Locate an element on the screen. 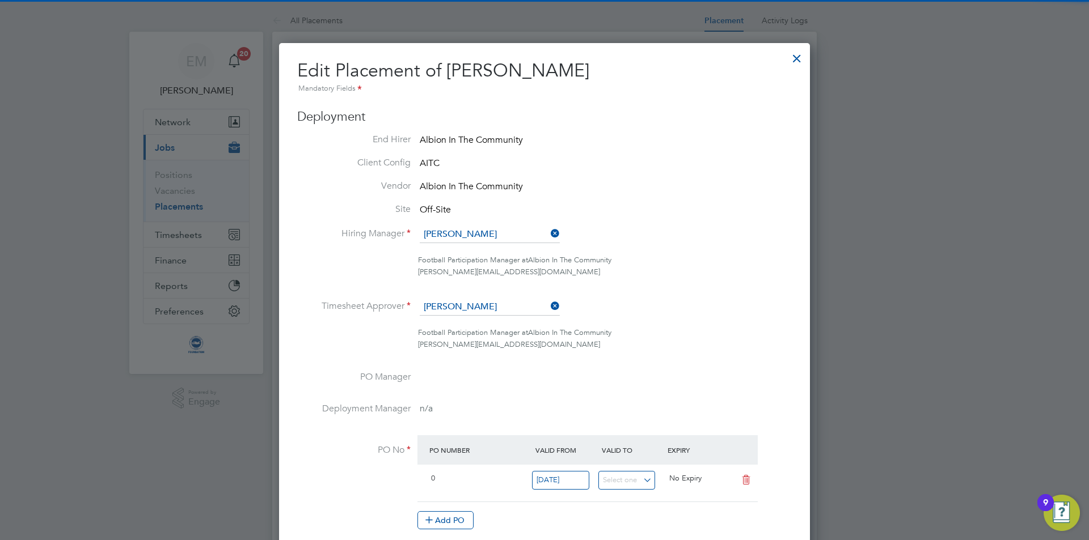  span: n/a is located at coordinates (426, 409).